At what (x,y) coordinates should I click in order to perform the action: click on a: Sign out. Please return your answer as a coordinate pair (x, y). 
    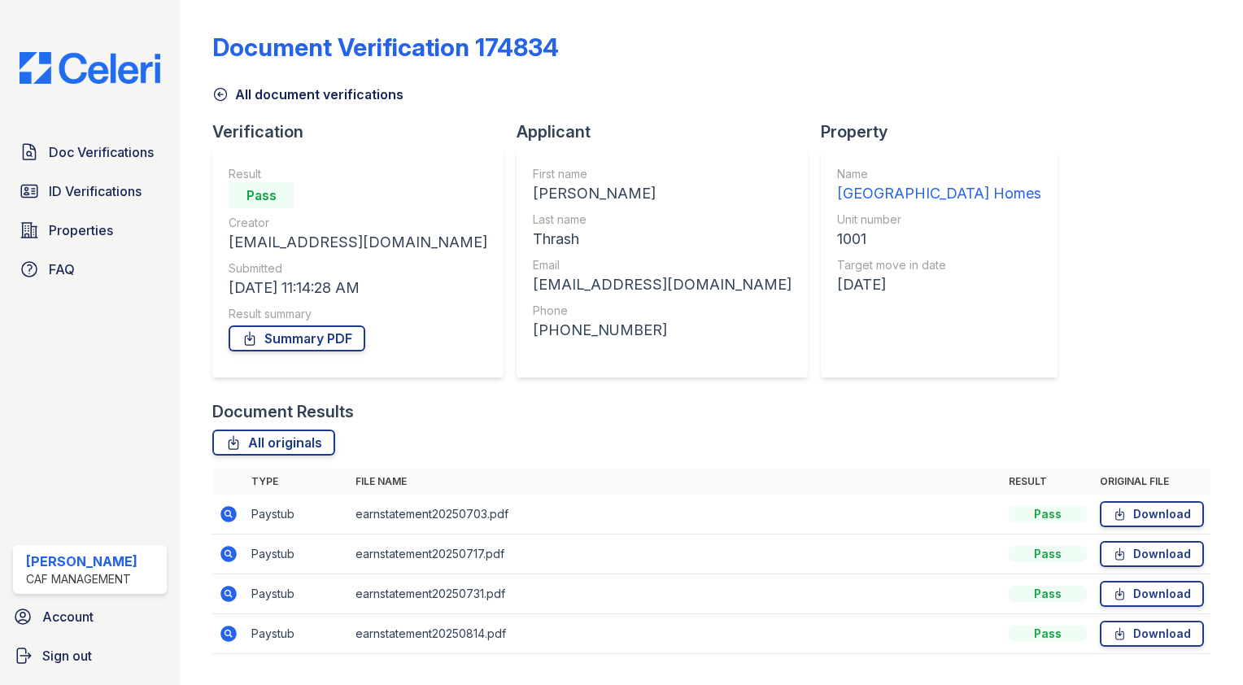
    Looking at the image, I should click on (89, 656).